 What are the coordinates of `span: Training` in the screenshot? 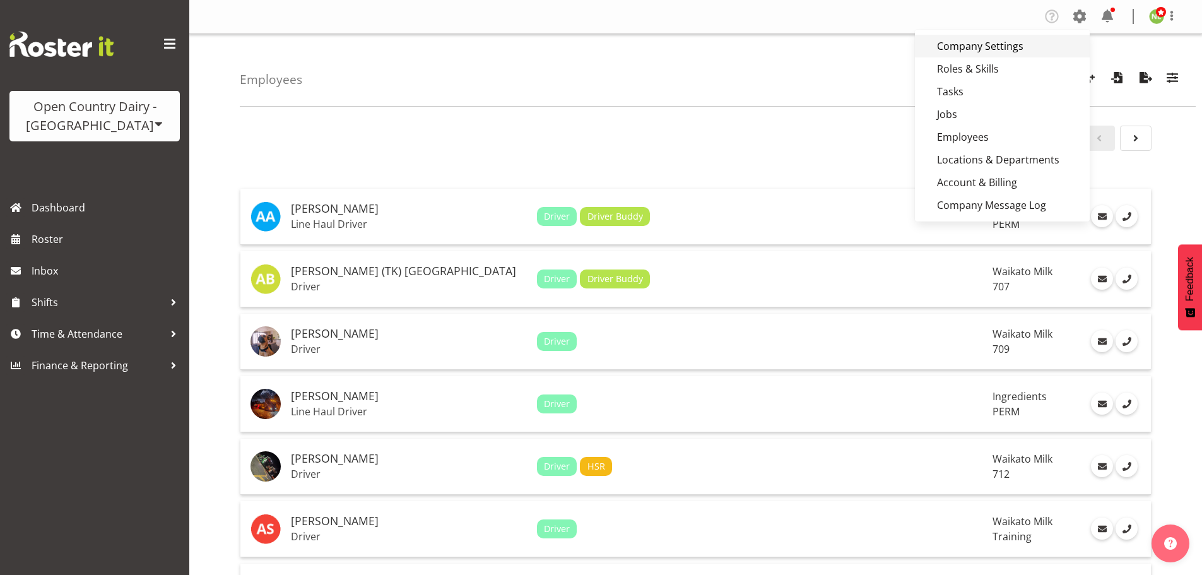 It's located at (1012, 536).